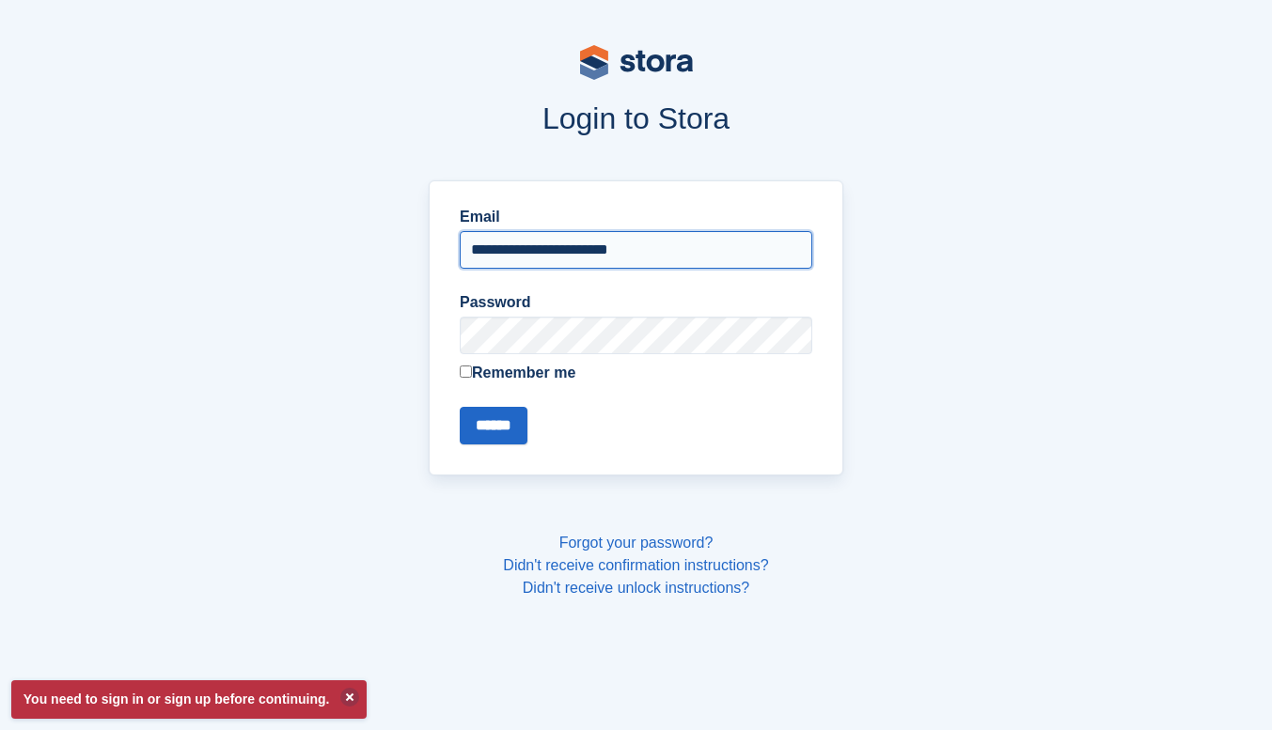 Image resolution: width=1272 pixels, height=730 pixels. I want to click on label: Password, so click(635, 303).